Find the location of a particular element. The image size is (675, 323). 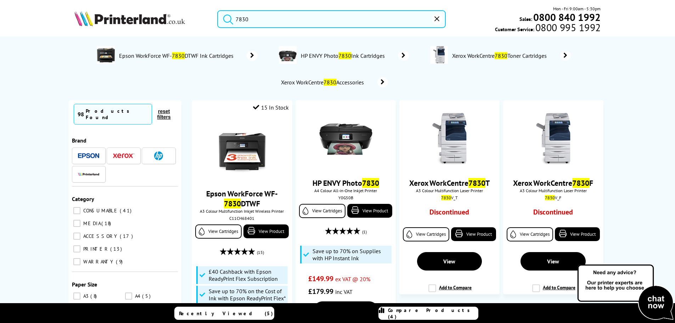

div: V_F is located at coordinates (553, 197).